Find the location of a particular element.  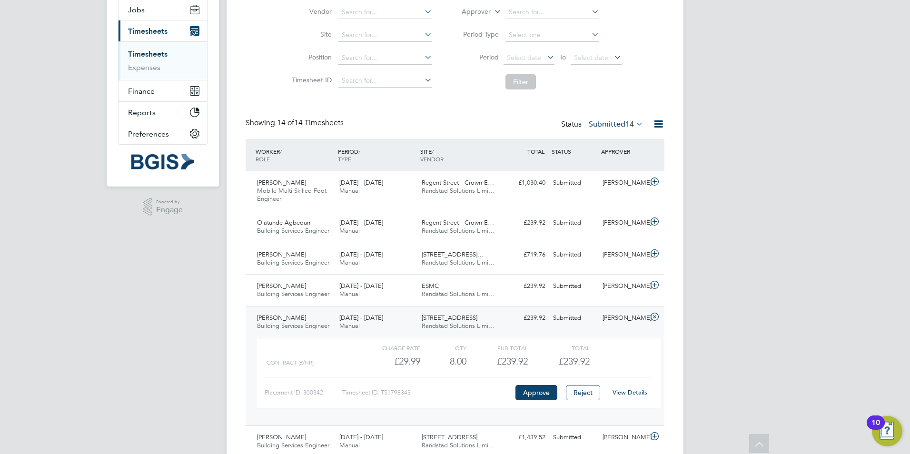

div: PERIOD is located at coordinates (377, 155).